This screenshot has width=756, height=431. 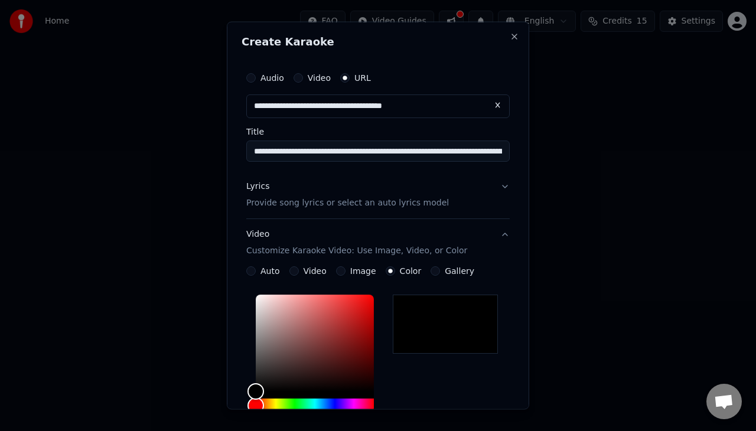 What do you see at coordinates (347, 203) in the screenshot?
I see `p: Provide song lyrics or select an auto lyrics model` at bounding box center [347, 203].